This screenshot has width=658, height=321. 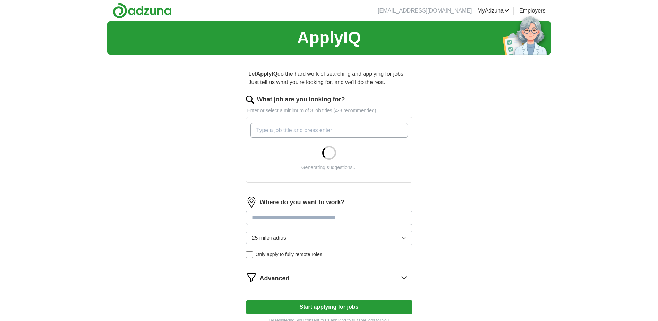 I want to click on img: location.png, so click(x=252, y=202).